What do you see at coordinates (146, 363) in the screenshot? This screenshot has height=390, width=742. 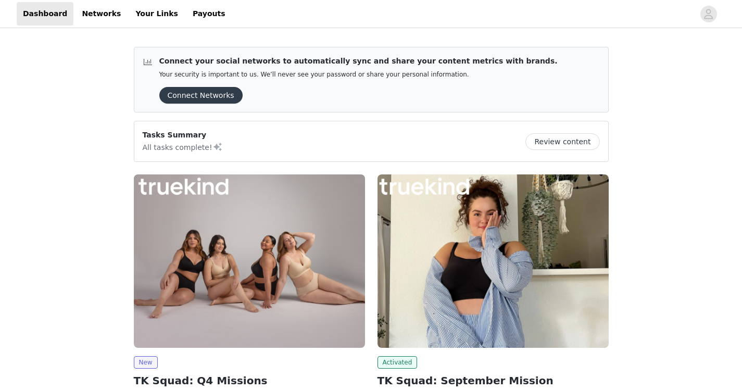 I see `span: New` at bounding box center [146, 363].